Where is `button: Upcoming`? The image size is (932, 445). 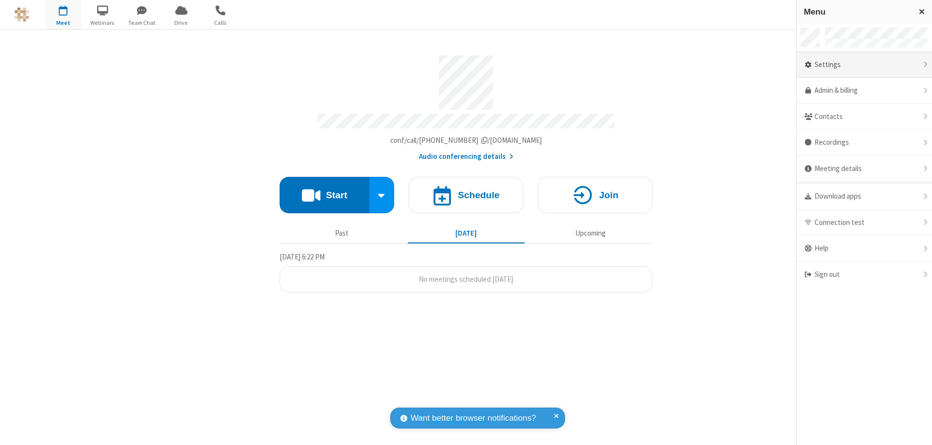 button: Upcoming is located at coordinates (590, 233).